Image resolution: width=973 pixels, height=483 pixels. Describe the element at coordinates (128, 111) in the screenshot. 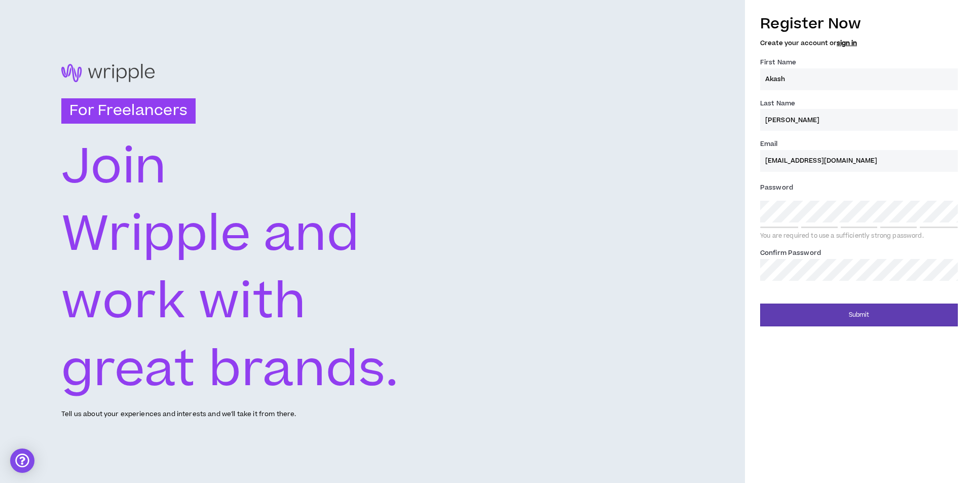

I see `h3: For Freelancers` at that location.